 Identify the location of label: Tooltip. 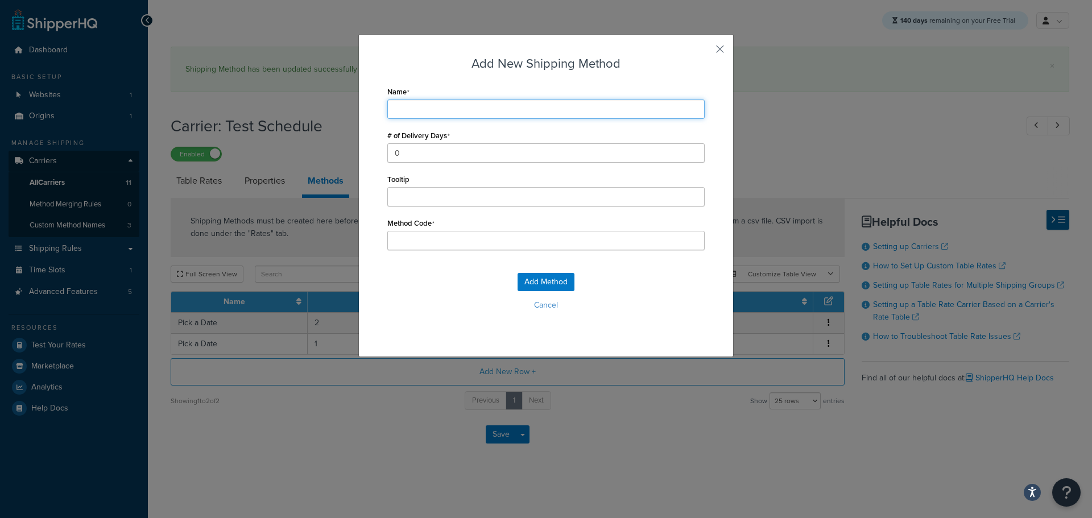
(398, 179).